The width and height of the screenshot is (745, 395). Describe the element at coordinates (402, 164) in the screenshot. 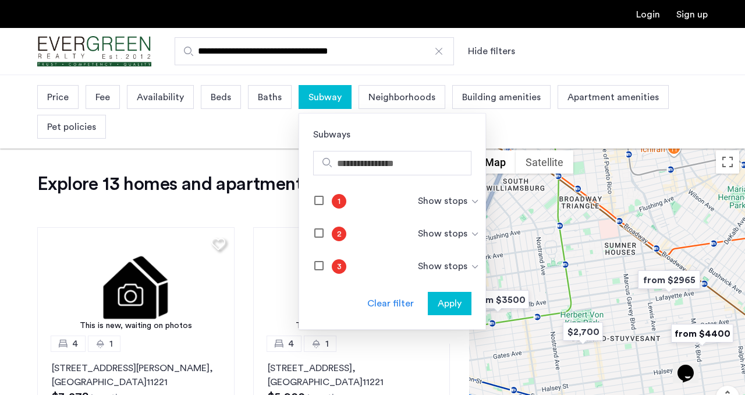

I see `input: Search subways` at that location.